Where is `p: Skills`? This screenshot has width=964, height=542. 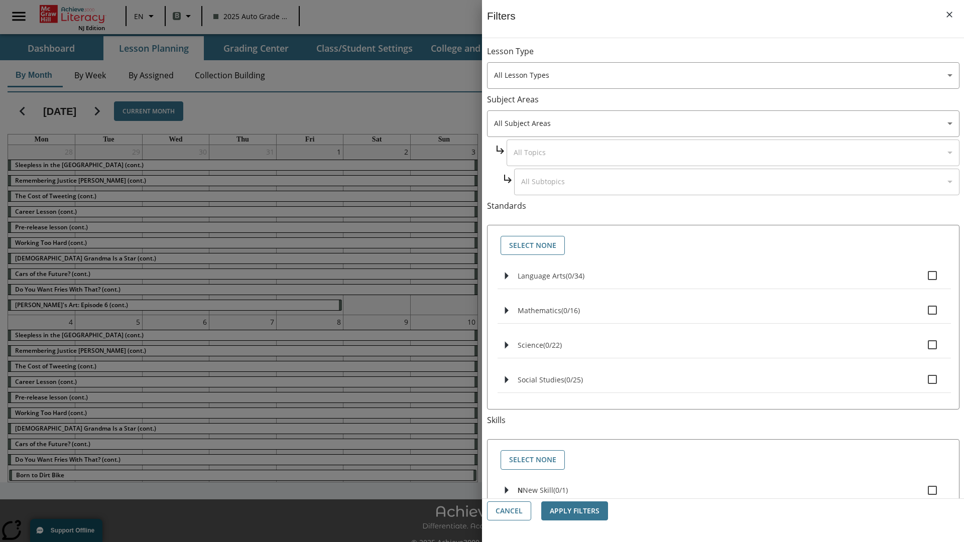 p: Skills is located at coordinates (723, 420).